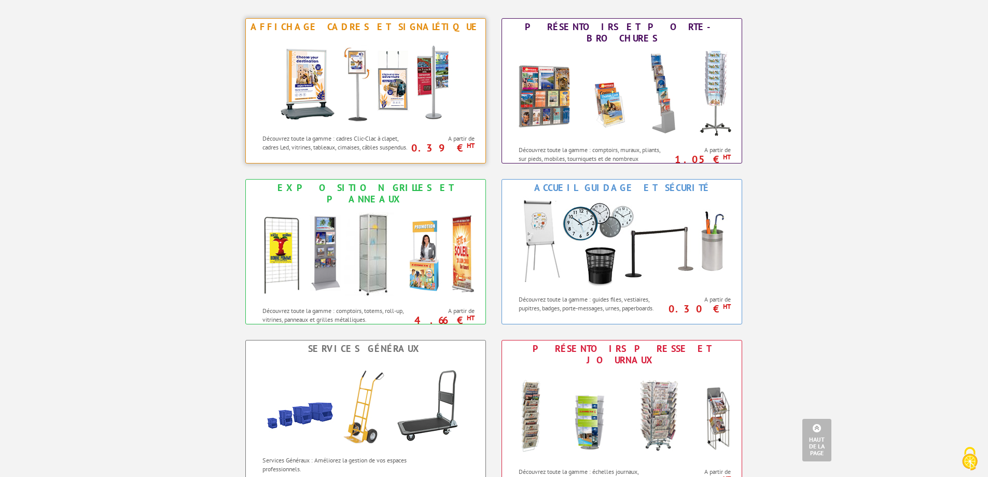  What do you see at coordinates (698, 159) in the screenshot?
I see `p: 1.05 €` at bounding box center [698, 159].